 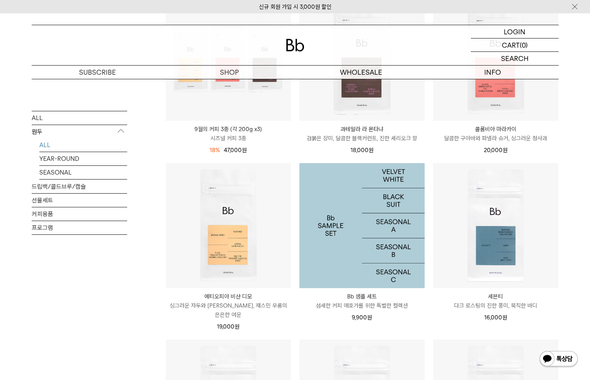 What do you see at coordinates (83, 158) in the screenshot?
I see `a: YEAR-ROUND` at bounding box center [83, 158].